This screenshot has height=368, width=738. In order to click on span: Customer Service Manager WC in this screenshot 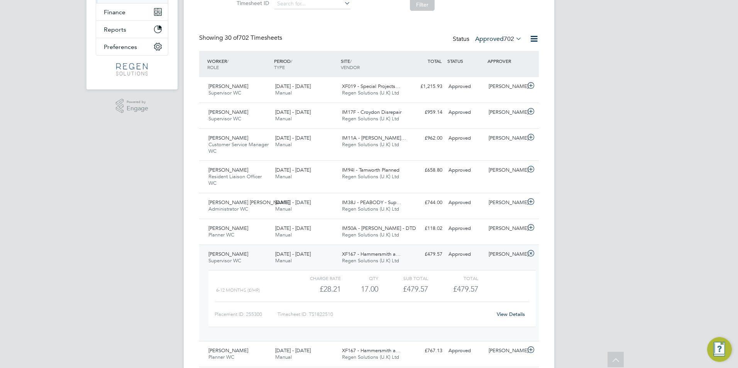, I will do `click(238, 148)`.